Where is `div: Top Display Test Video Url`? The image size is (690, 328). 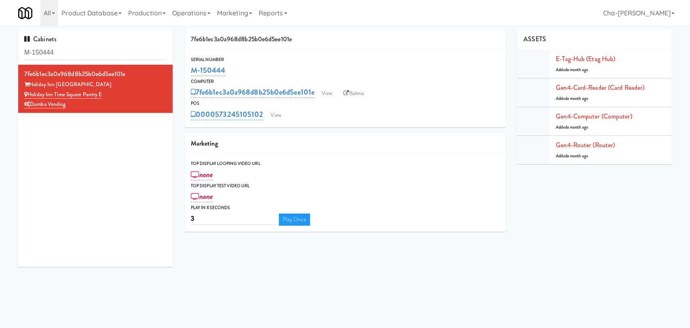 div: Top Display Test Video Url is located at coordinates (345, 186).